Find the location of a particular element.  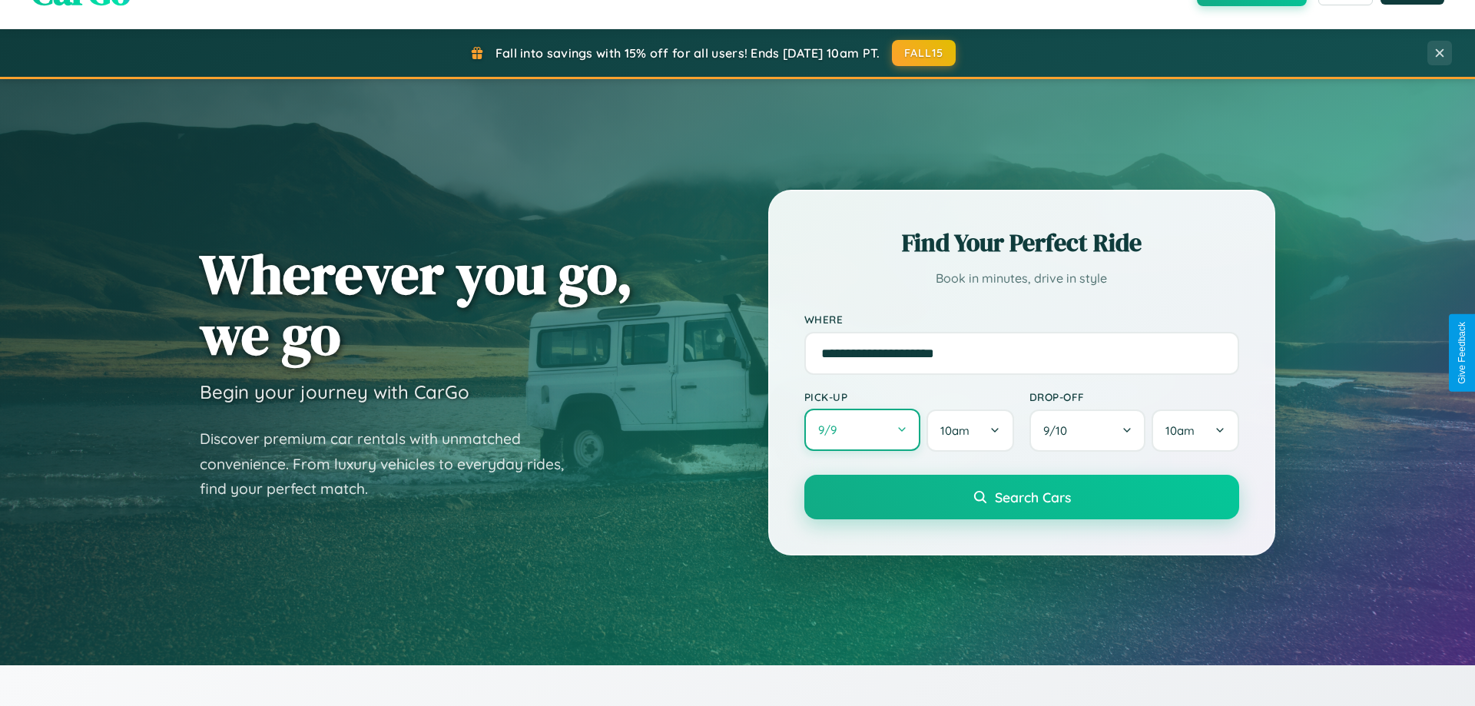

span: 9 / 10 is located at coordinates (1058, 430).